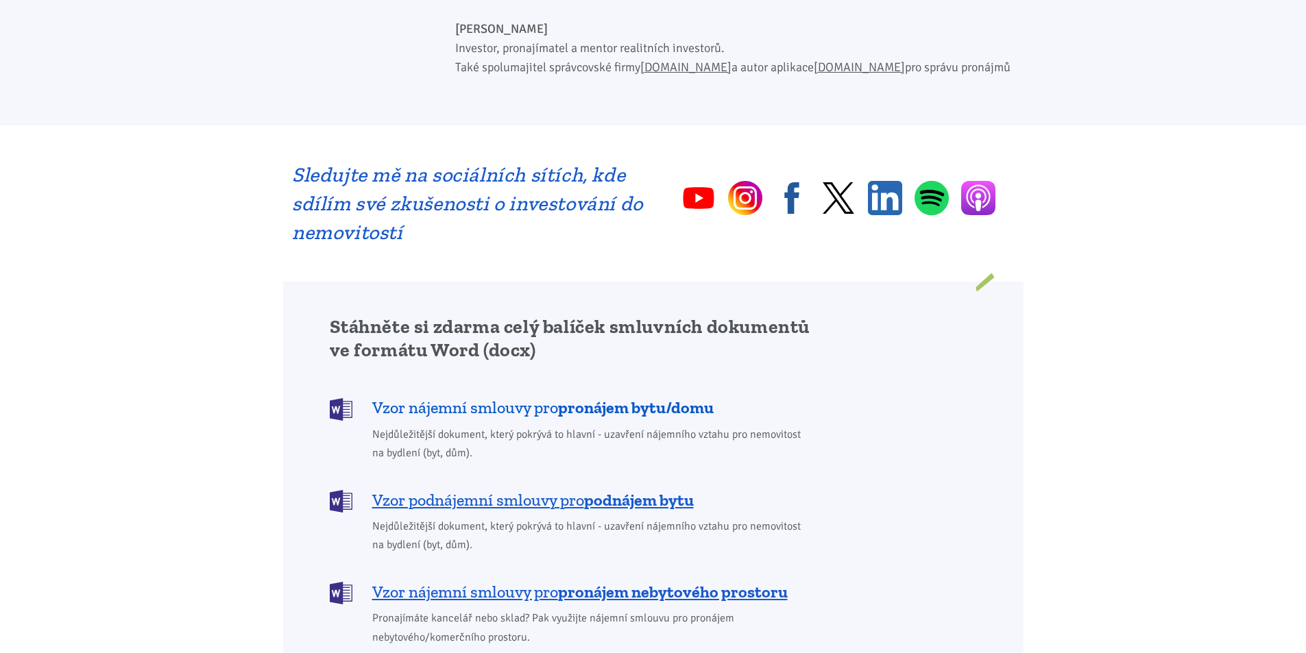 The height and width of the screenshot is (653, 1306). Describe the element at coordinates (570, 408) in the screenshot. I see `a: Vzor nájemní smlouvy propronájem bytu/domu` at that location.